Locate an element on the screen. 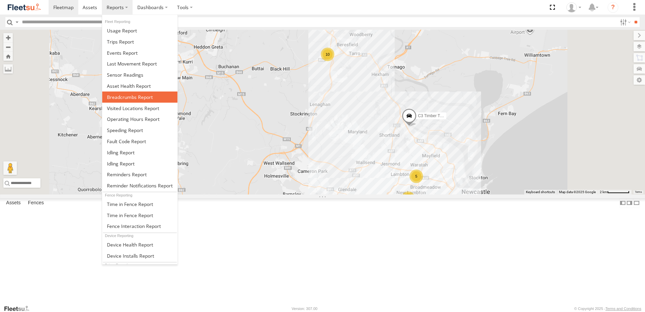 Image resolution: width=645 pixels, height=312 pixels. a: Visit our Website is located at coordinates (19, 308).